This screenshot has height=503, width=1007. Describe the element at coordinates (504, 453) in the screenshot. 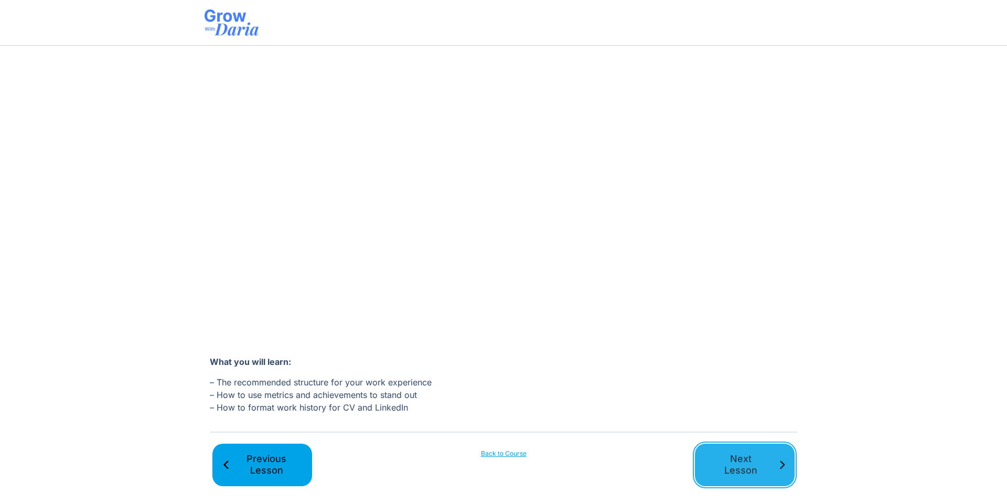

I see `a: Back to Course` at that location.